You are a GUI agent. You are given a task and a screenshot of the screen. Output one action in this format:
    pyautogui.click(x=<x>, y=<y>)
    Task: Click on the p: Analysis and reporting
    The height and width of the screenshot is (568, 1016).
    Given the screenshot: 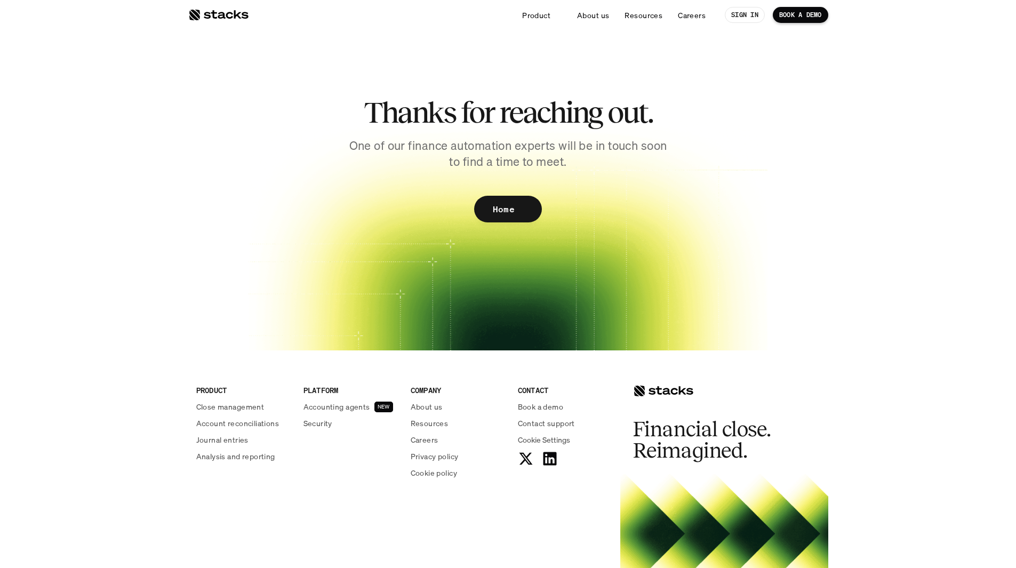 What is the action you would take?
    pyautogui.click(x=236, y=456)
    